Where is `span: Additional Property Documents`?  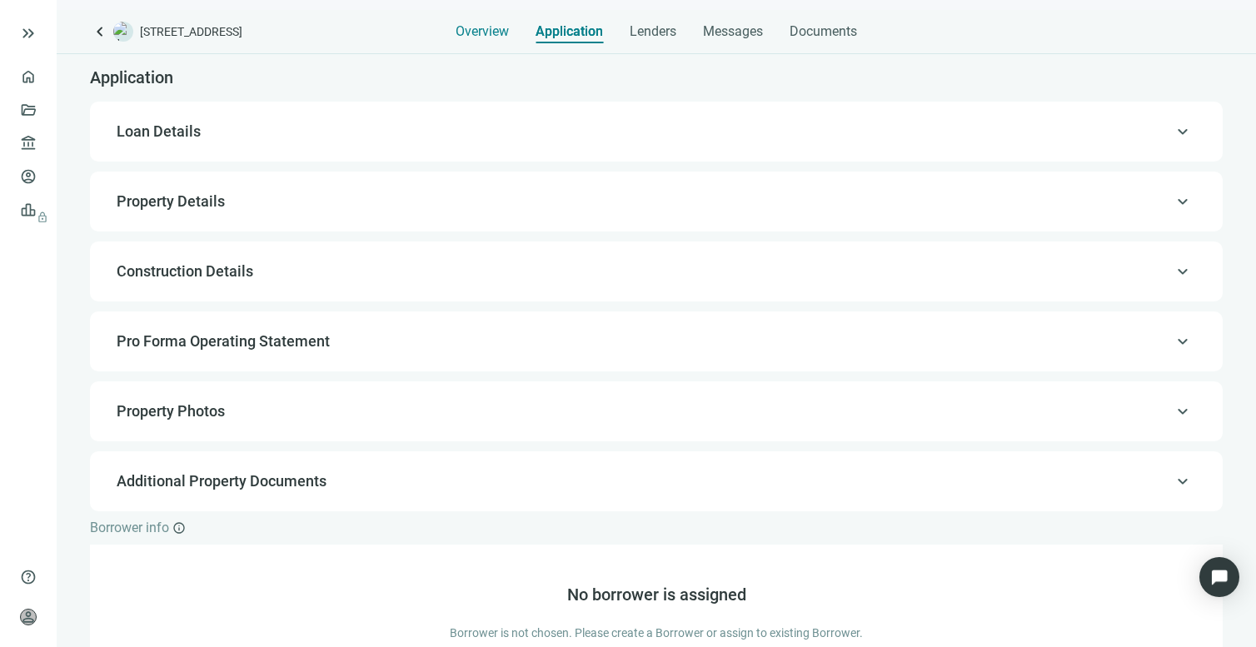
span: Additional Property Documents is located at coordinates (221, 480).